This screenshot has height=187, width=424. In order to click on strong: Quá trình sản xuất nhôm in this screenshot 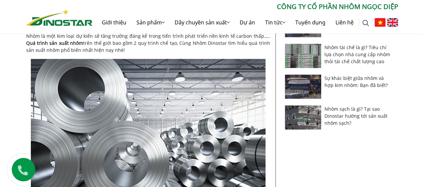, I will do `click(55, 43)`.